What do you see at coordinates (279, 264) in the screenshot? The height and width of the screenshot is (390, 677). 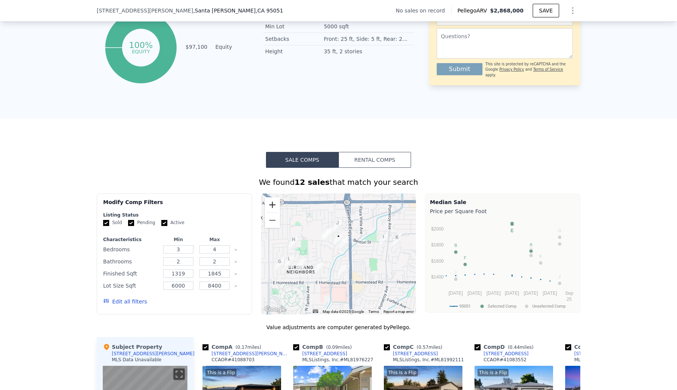 I see `div: 1655 Kennard Way` at bounding box center [279, 264].